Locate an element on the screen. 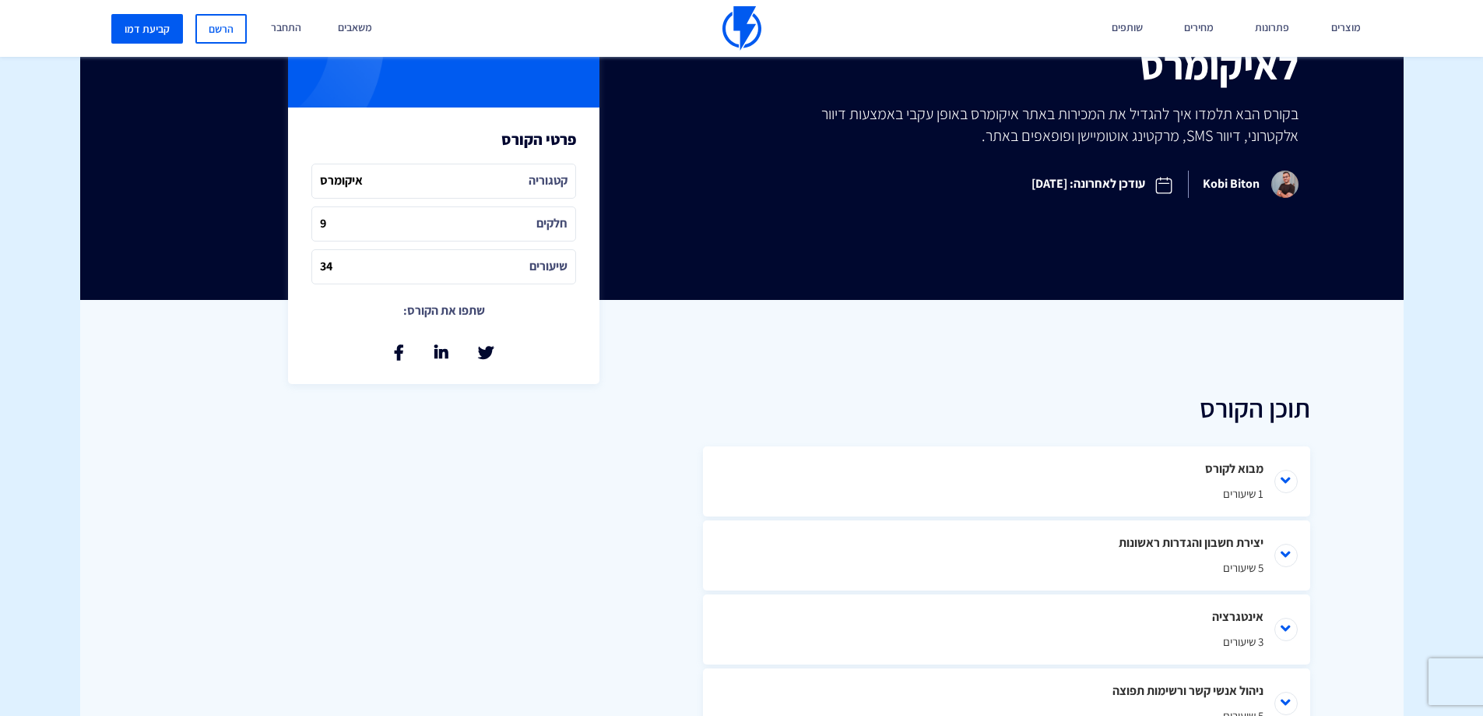  a: הרשם is located at coordinates (221, 29).